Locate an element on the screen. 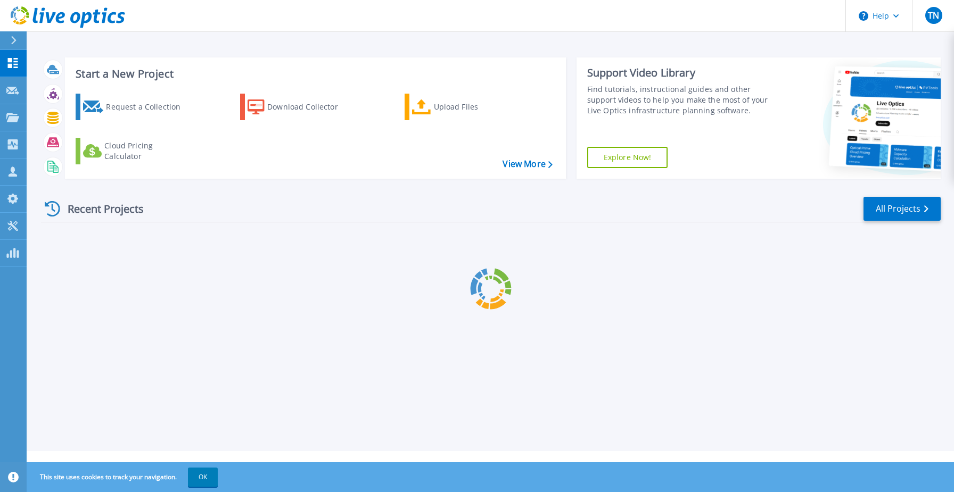 This screenshot has height=492, width=954. div: Request a Collection is located at coordinates (149, 107).